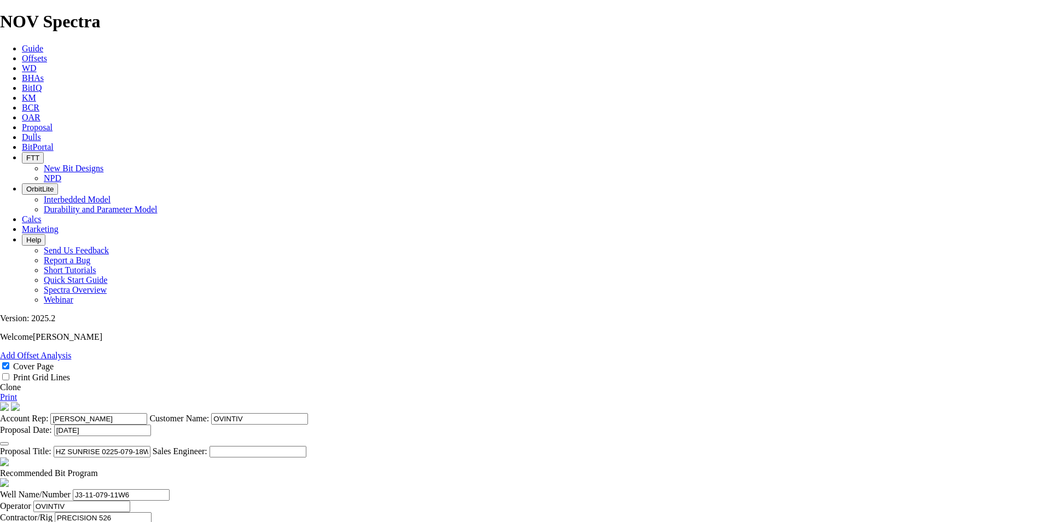 The width and height of the screenshot is (1046, 522). Describe the element at coordinates (33, 366) in the screenshot. I see `label: Cover Page` at that location.